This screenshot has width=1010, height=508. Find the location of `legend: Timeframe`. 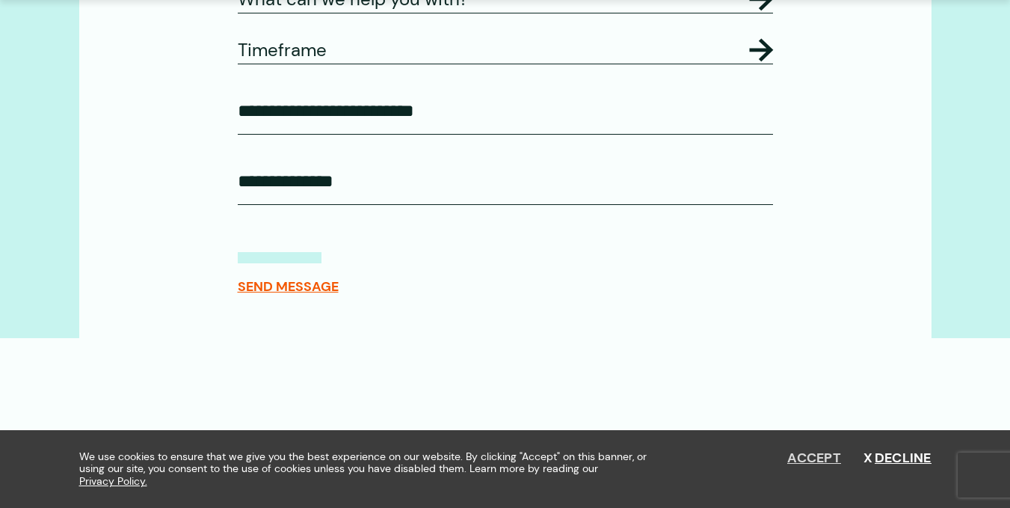

legend: Timeframe is located at coordinates (505, 50).